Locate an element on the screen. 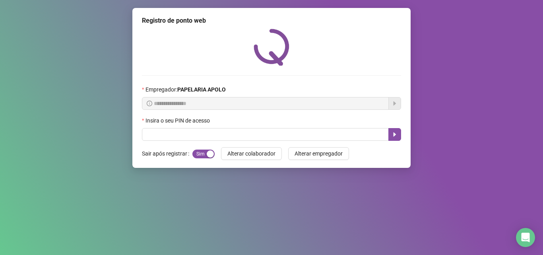  span: info-circle is located at coordinates (149, 103).